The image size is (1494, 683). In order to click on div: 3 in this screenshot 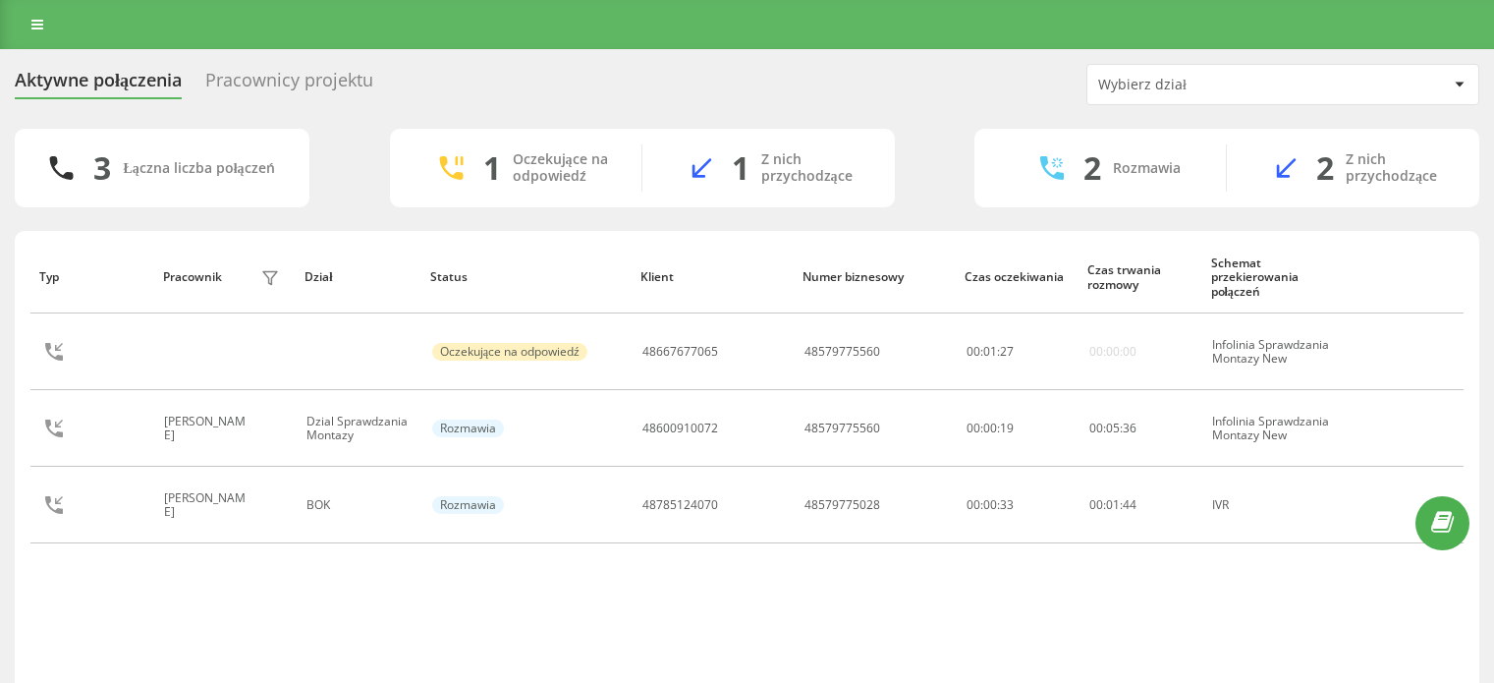, I will do `click(102, 168)`.